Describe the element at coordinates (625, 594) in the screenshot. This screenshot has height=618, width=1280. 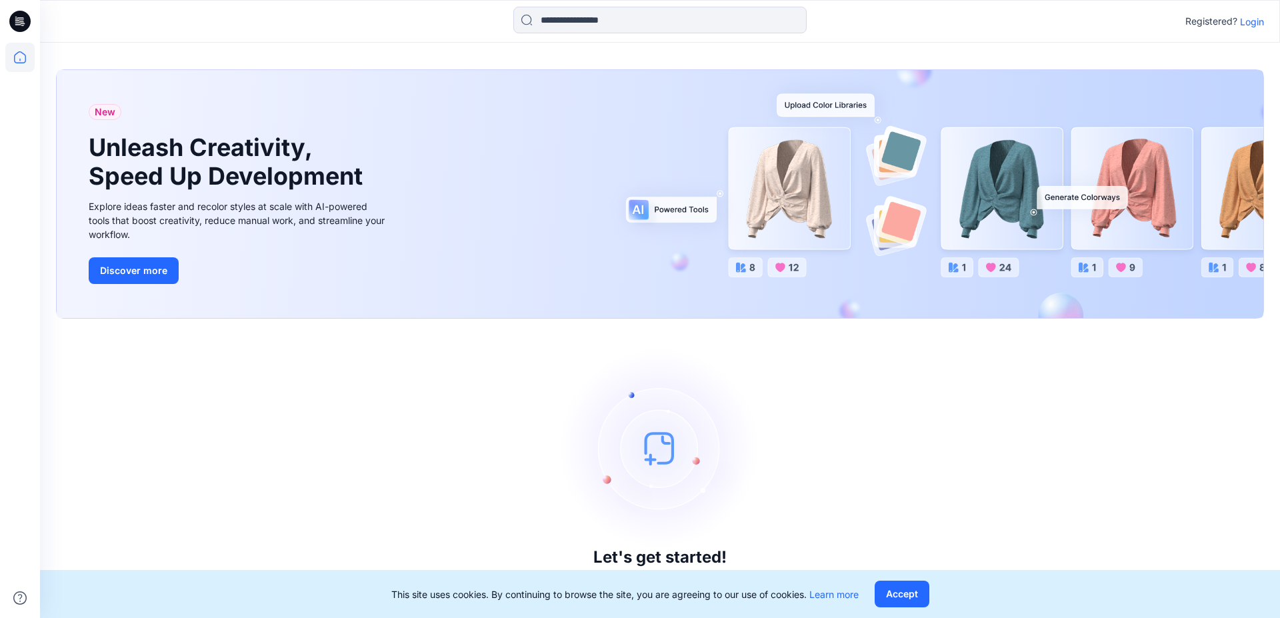
I see `p: This site uses cookies. By continuing to browse the site, you are agreeing to our use of cookies.` at that location.